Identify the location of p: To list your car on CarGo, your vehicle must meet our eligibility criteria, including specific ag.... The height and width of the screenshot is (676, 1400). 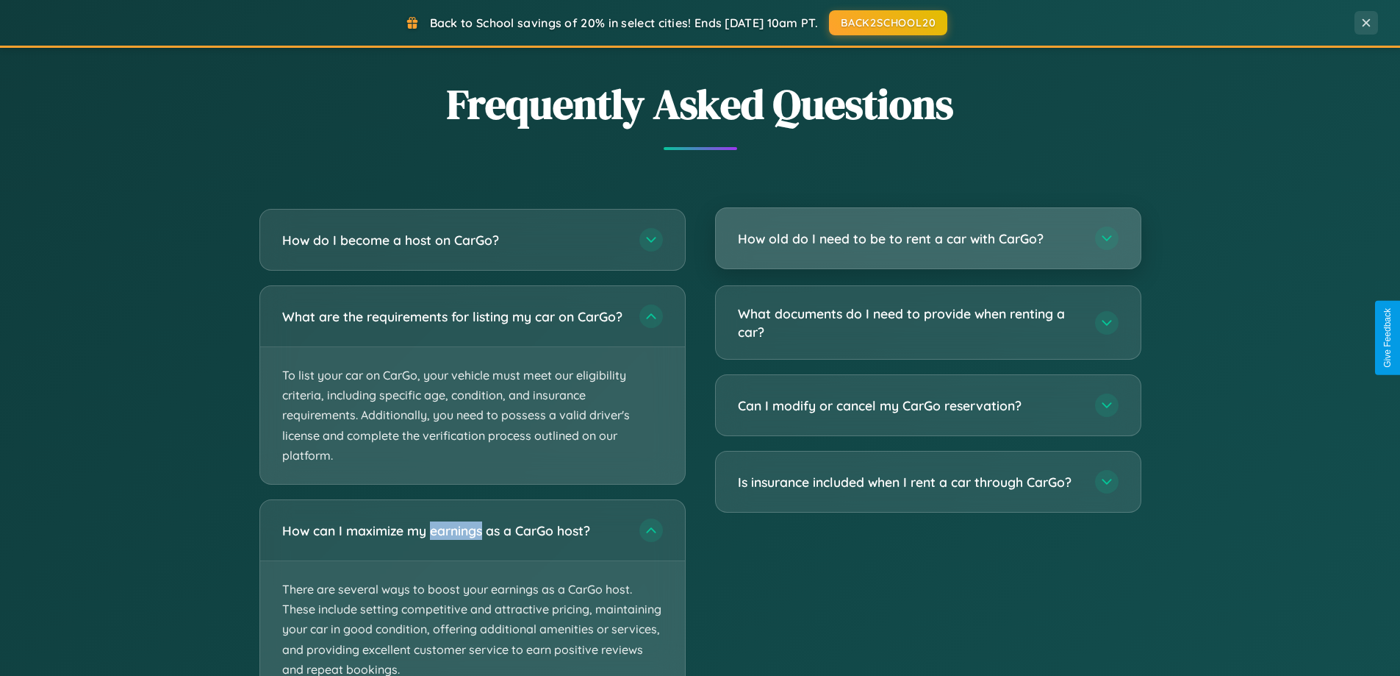
(473, 415).